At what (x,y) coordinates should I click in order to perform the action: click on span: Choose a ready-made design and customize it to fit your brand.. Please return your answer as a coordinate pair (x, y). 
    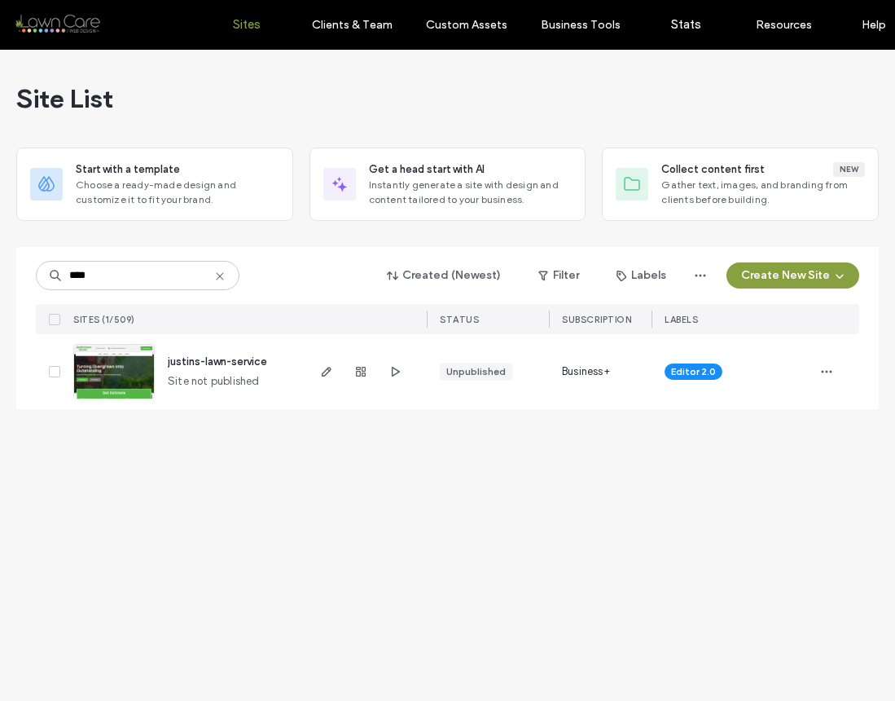
    Looking at the image, I should click on (178, 192).